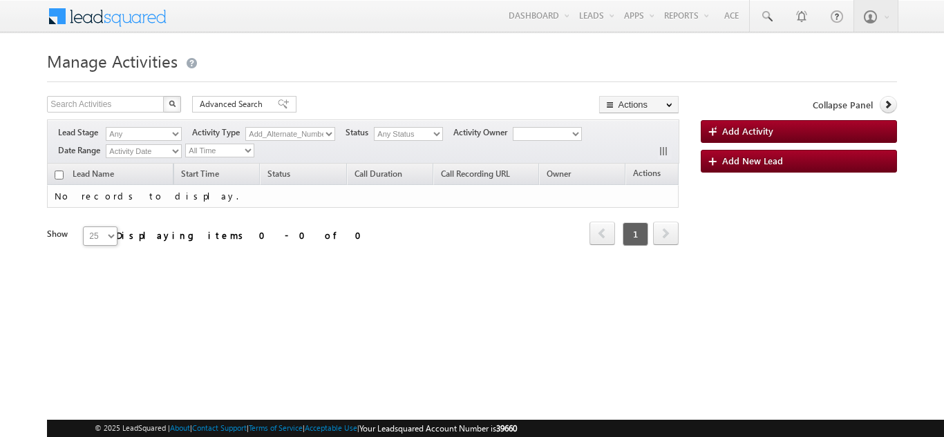 This screenshot has height=437, width=944. I want to click on a: Terms of Service, so click(276, 428).